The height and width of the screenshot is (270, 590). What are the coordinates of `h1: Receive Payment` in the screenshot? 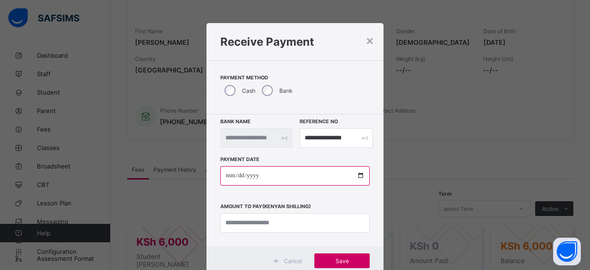 It's located at (295, 41).